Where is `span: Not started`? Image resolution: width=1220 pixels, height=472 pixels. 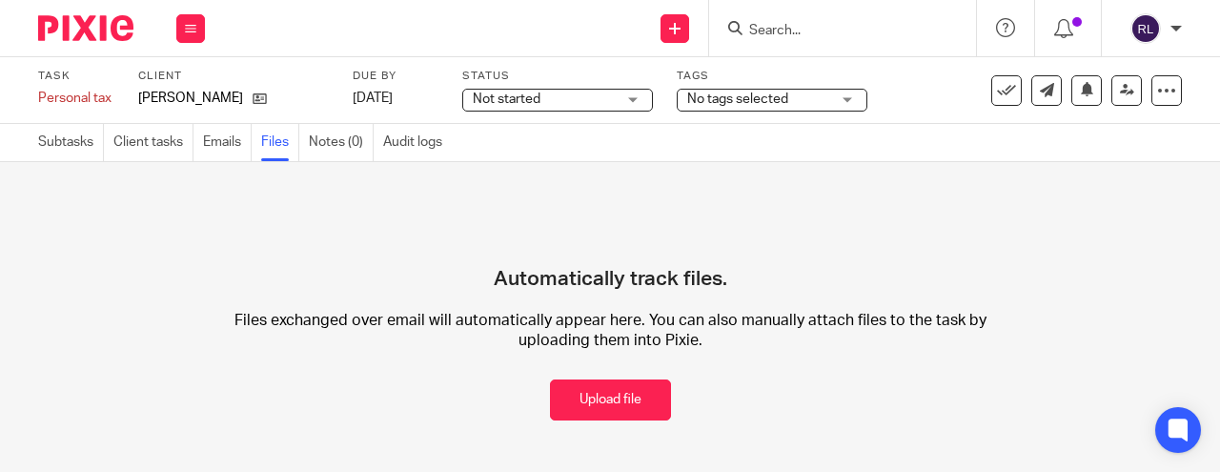 span: Not started is located at coordinates (506, 99).